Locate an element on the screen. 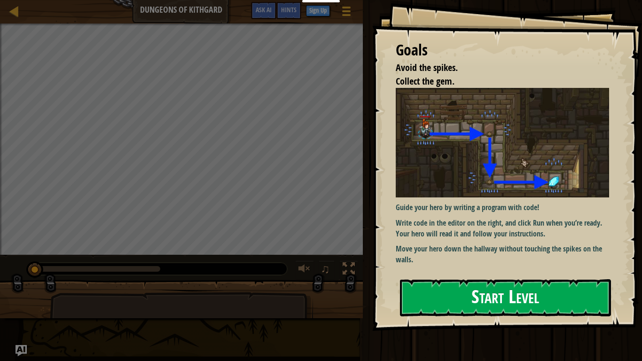 The image size is (642, 361). p: Guide your hero by writing a program with code! is located at coordinates (502, 207).